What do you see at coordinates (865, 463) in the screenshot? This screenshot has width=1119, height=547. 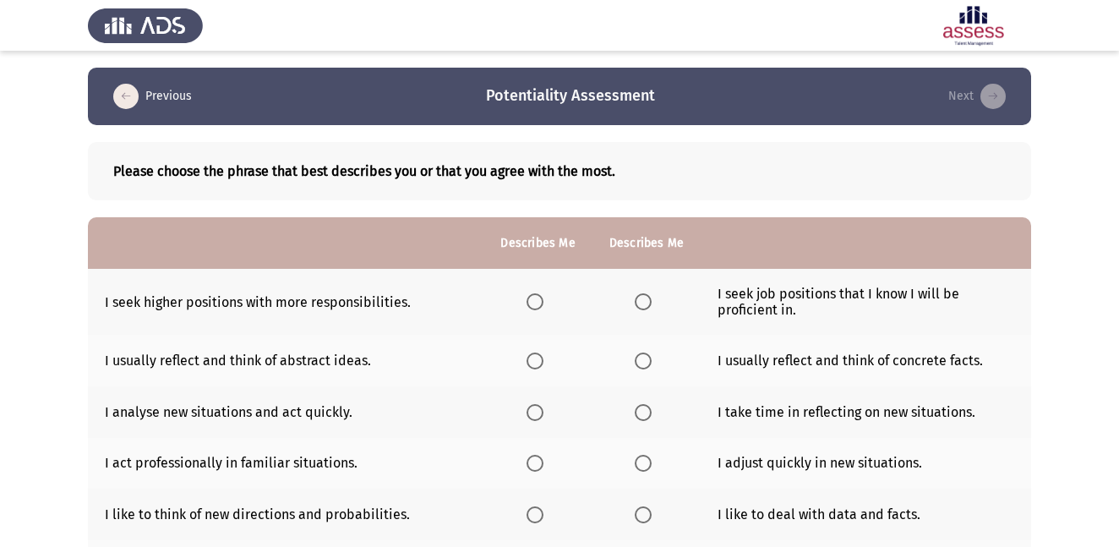 I see `td: I adjust quickly in new situations.` at bounding box center [865, 463].